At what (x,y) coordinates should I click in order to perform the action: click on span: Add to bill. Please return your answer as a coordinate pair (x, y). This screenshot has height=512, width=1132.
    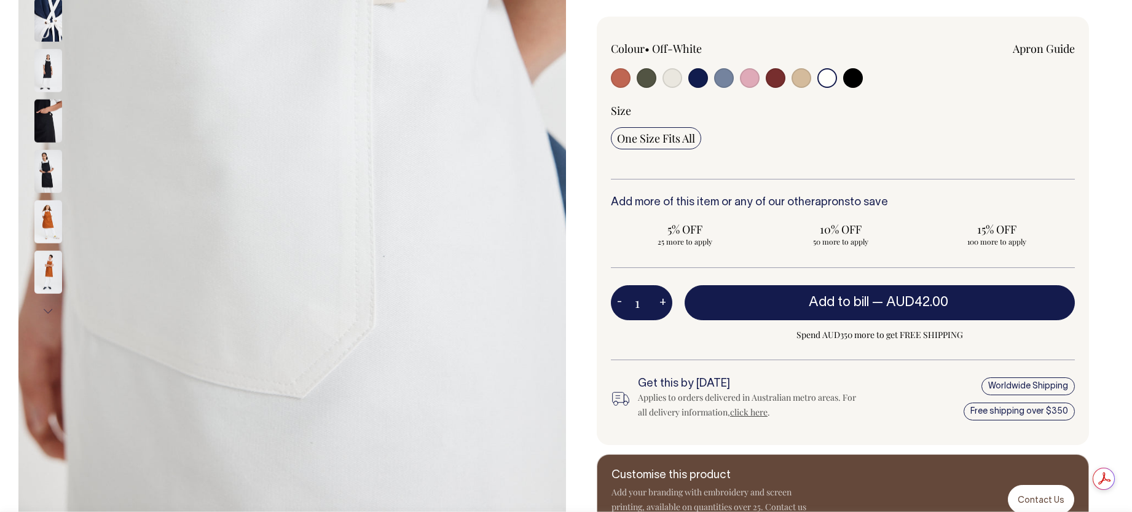
    Looking at the image, I should click on (839, 302).